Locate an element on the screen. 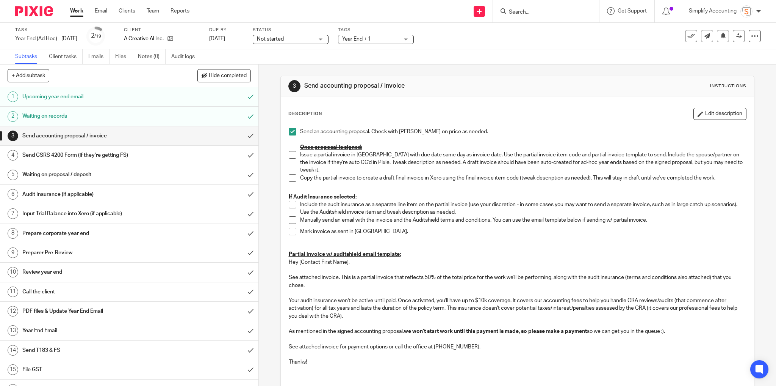 Image resolution: width=776 pixels, height=386 pixels. h1: Preparer Pre-Review is located at coordinates (93, 252).